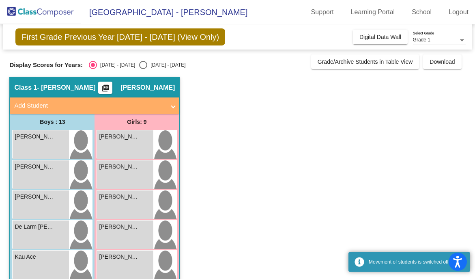 The height and width of the screenshot is (279, 475). I want to click on span: Kau Ace, so click(35, 256).